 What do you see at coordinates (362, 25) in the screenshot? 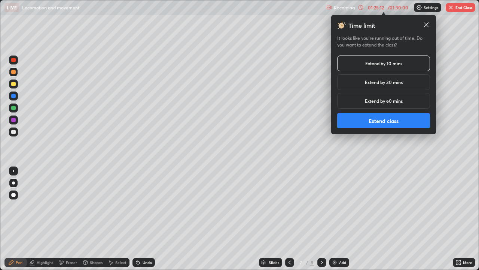
I see `h3: Time limit` at bounding box center [362, 25].